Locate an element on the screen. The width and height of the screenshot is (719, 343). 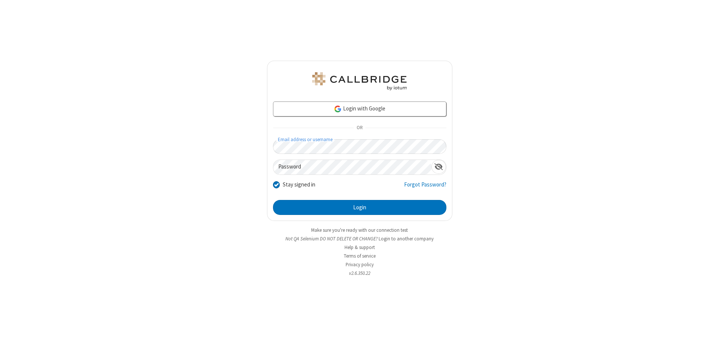
img: QA Selenium DO NOT DELETE OR CHANGE is located at coordinates (360, 81).